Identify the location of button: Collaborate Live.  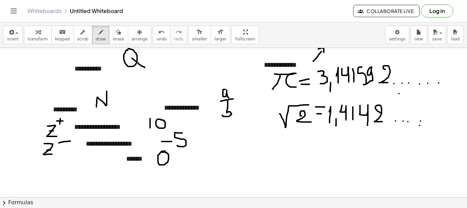
(386, 11).